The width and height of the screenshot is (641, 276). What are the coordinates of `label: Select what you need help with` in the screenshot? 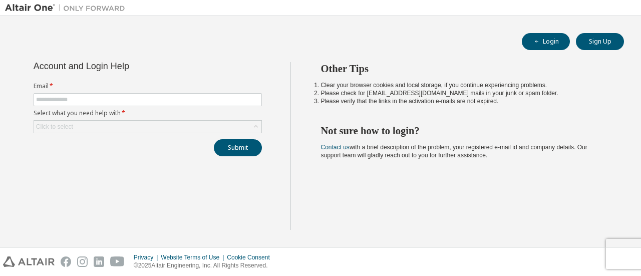 It's located at (148, 113).